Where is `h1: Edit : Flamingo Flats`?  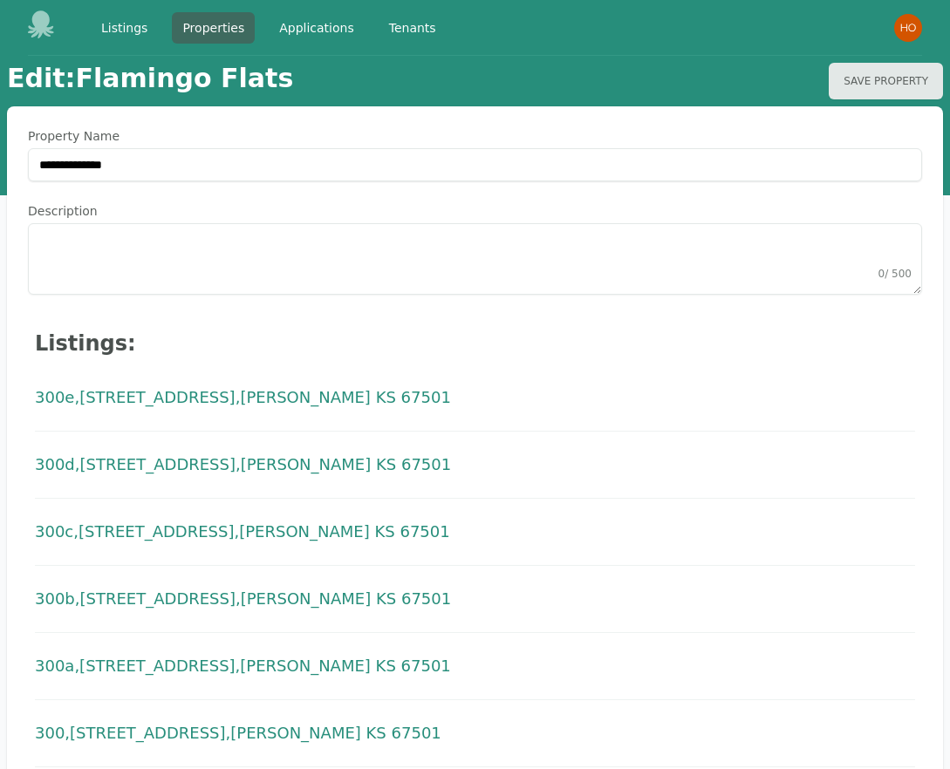
h1: Edit : Flamingo Flats is located at coordinates (150, 81).